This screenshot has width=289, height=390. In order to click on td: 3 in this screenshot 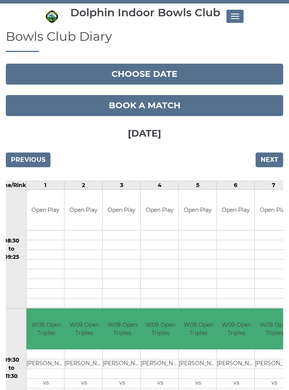, I will do `click(121, 185)`.